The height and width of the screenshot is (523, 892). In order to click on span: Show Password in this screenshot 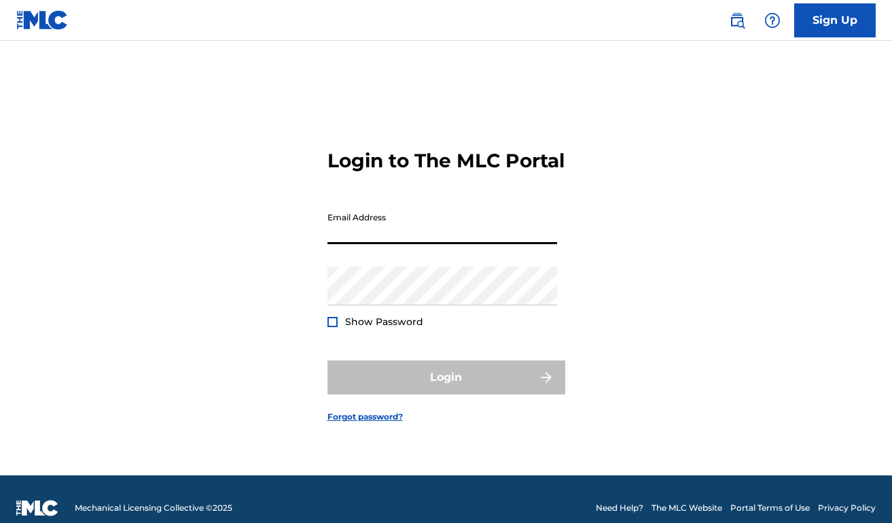, I will do `click(384, 321)`.